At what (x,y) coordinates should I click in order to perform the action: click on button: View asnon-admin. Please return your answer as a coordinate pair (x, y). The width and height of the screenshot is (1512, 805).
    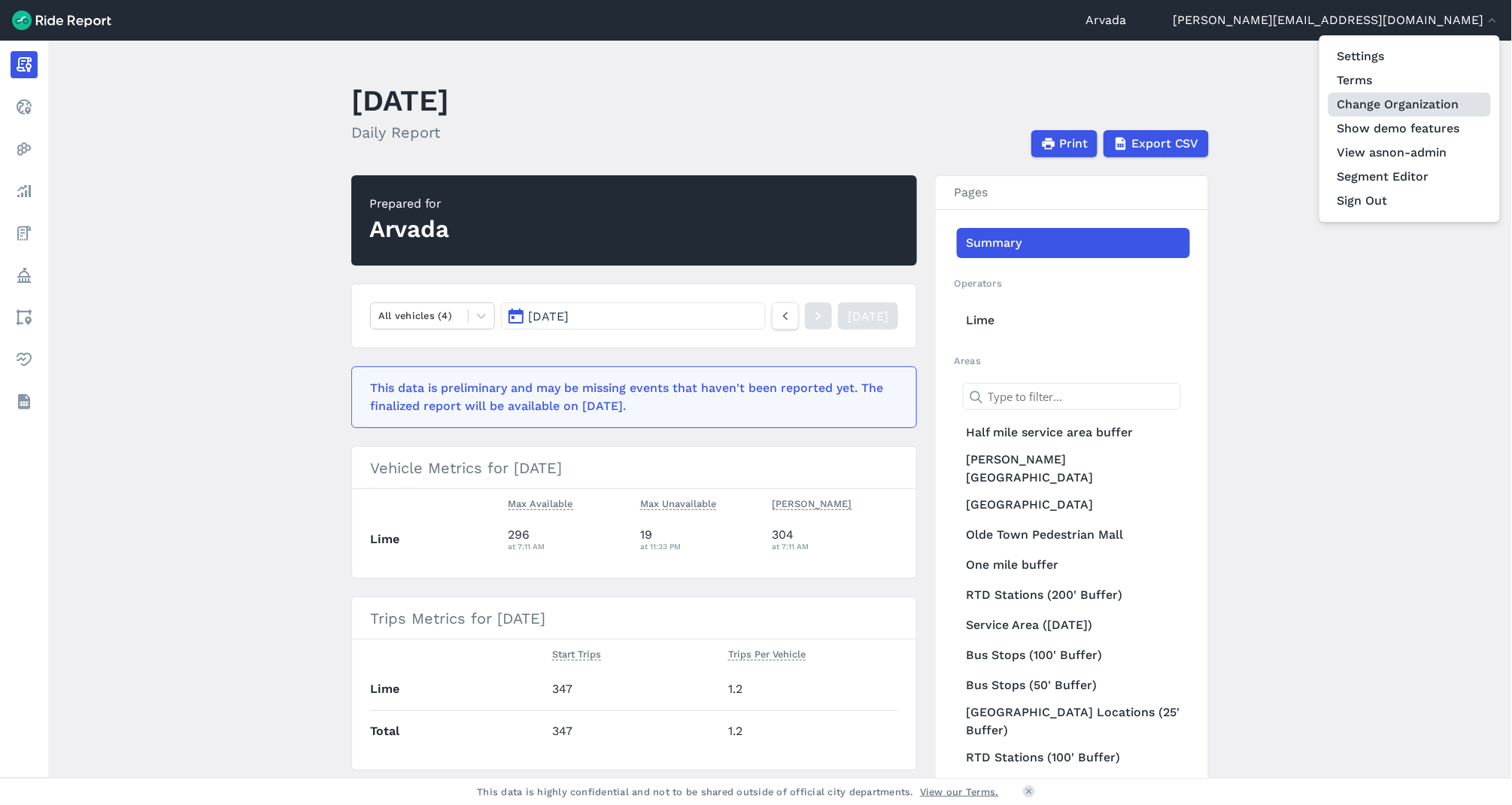
    Looking at the image, I should click on (1409, 153).